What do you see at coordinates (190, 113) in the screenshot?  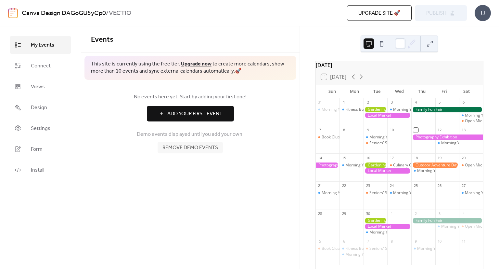 I see `button: Add Your First Event` at bounding box center [190, 113].